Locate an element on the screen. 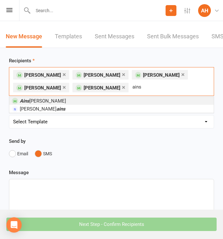 This screenshot has width=223, height=239. input: Search... is located at coordinates (98, 11).